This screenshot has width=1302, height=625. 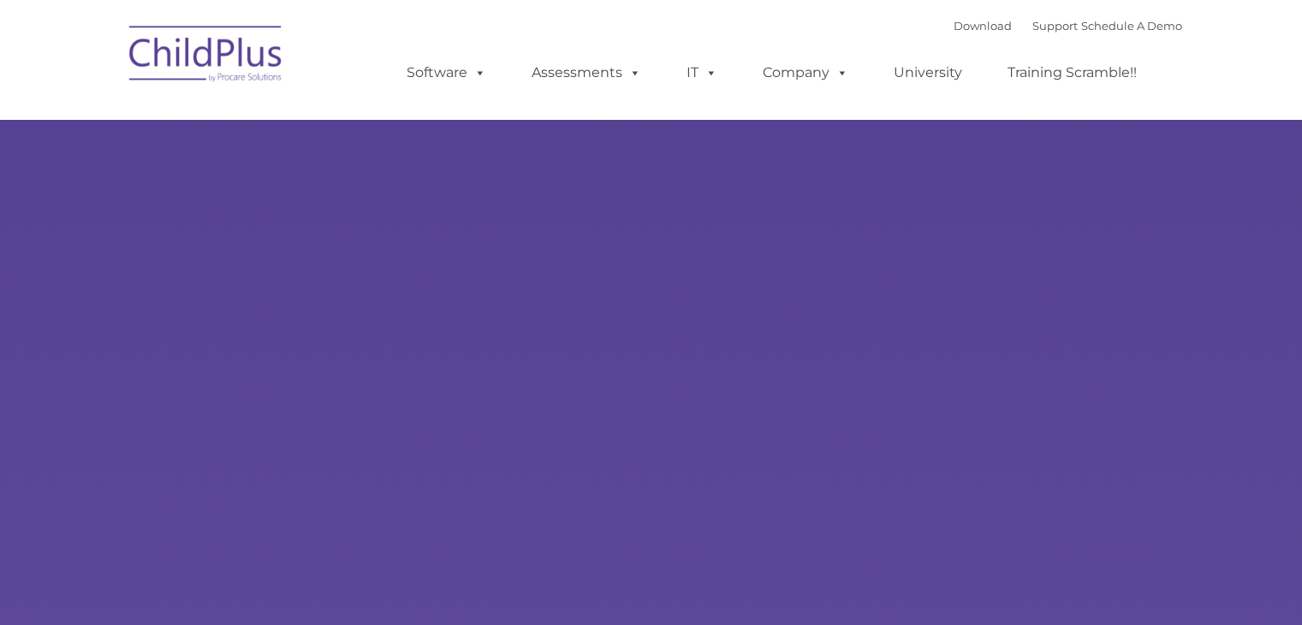 What do you see at coordinates (928, 73) in the screenshot?
I see `a: University` at bounding box center [928, 73].